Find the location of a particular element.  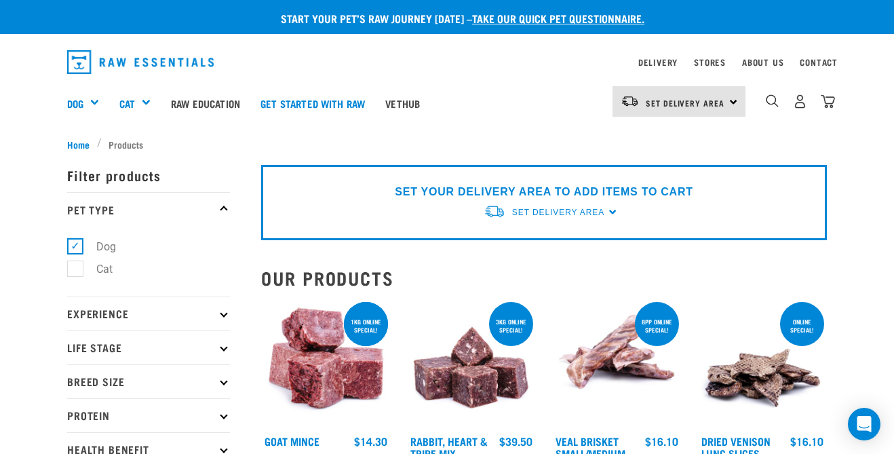

div: 8pp online special! is located at coordinates (657, 326).